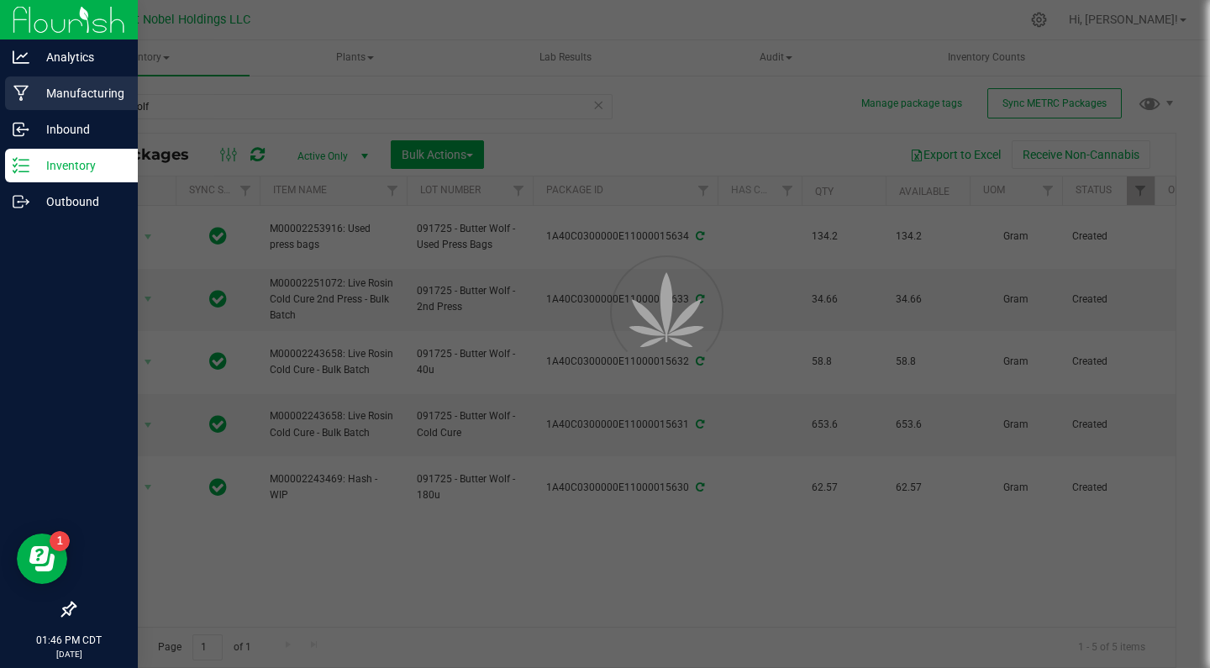 This screenshot has width=1210, height=668. What do you see at coordinates (80, 129) in the screenshot?
I see `p: Inbound` at bounding box center [80, 129].